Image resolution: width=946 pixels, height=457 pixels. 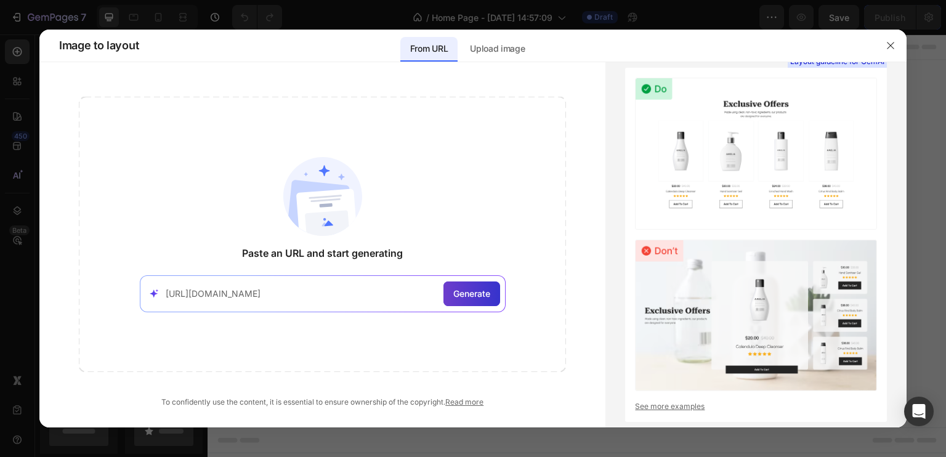 What do you see at coordinates (497, 49) in the screenshot?
I see `p: Upload image` at bounding box center [497, 49].